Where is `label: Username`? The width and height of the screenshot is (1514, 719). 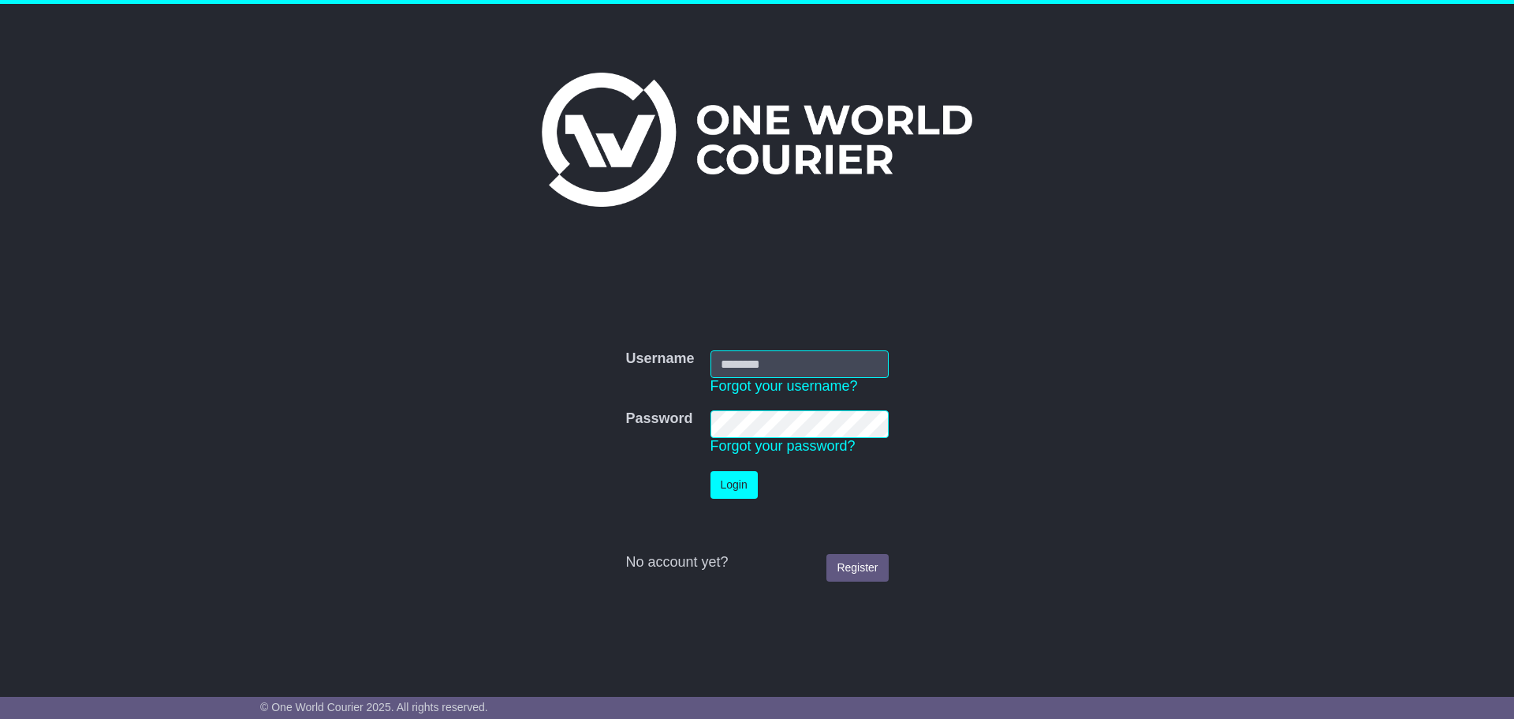
label: Username is located at coordinates (659, 359).